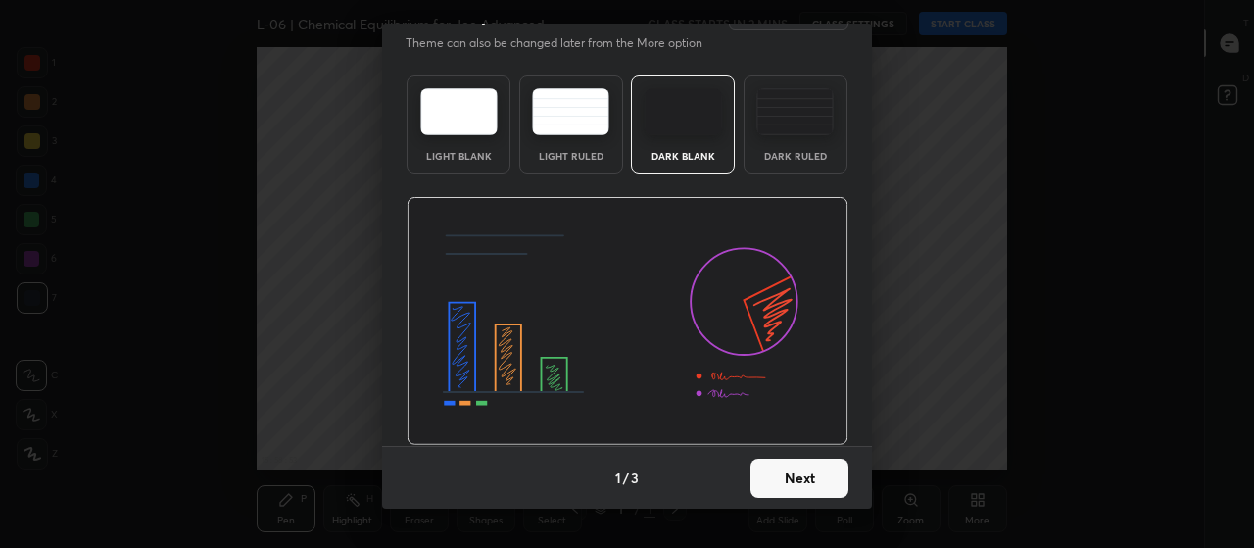  I want to click on div: Light Ruled, so click(571, 156).